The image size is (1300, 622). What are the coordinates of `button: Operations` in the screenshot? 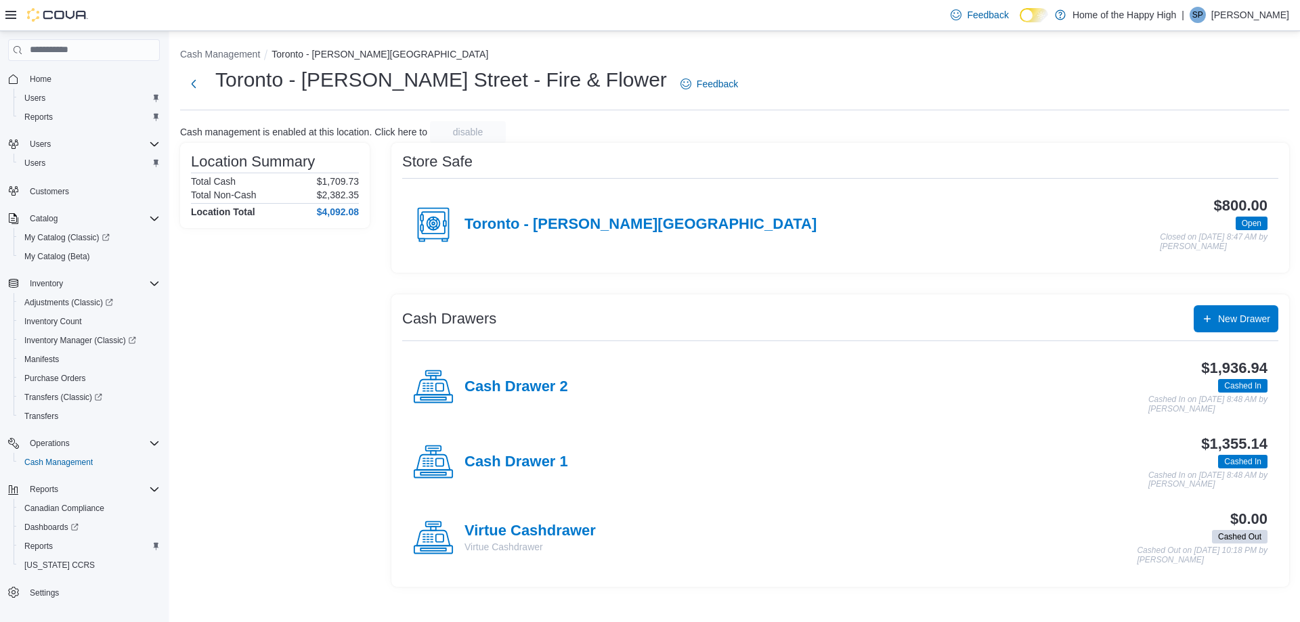 It's located at (84, 444).